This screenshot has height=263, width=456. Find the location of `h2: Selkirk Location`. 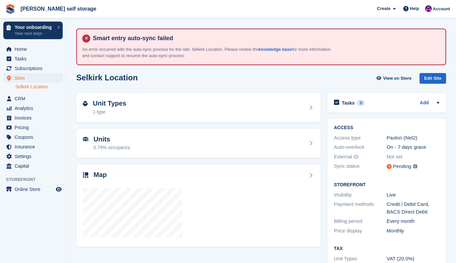

h2: Selkirk Location is located at coordinates (107, 77).